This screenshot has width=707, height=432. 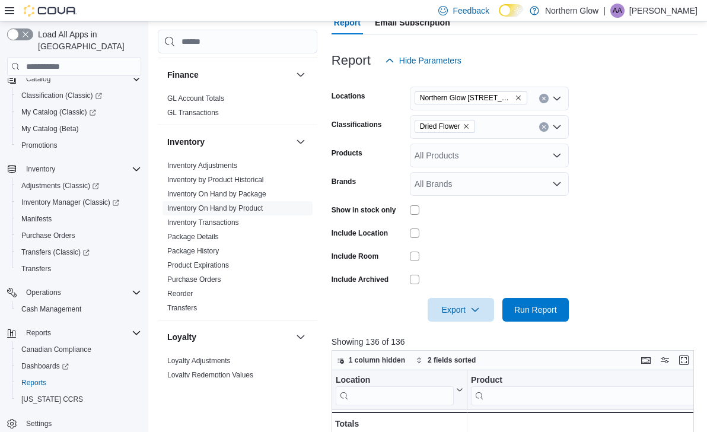 I want to click on button: Canadian Compliance, so click(x=79, y=349).